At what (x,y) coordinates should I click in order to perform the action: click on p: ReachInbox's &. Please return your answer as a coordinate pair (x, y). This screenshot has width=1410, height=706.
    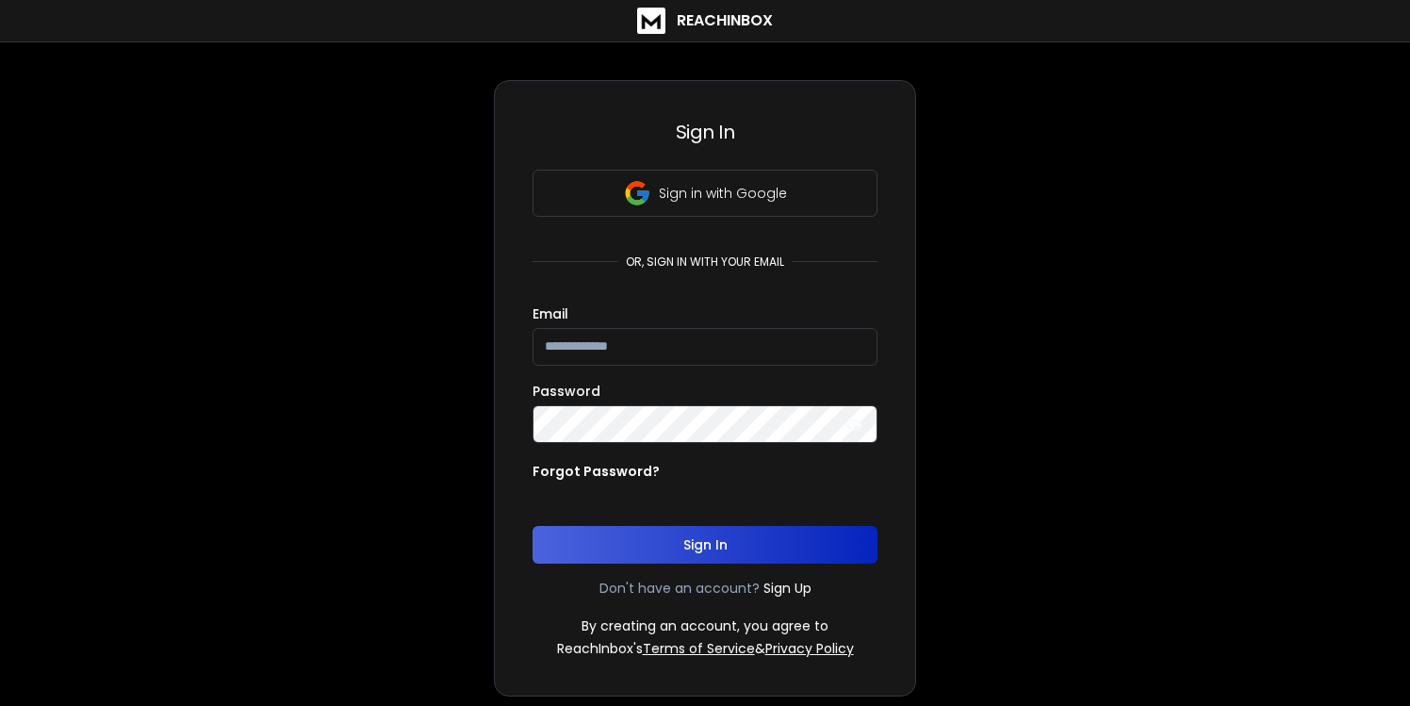
    Looking at the image, I should click on (705, 649).